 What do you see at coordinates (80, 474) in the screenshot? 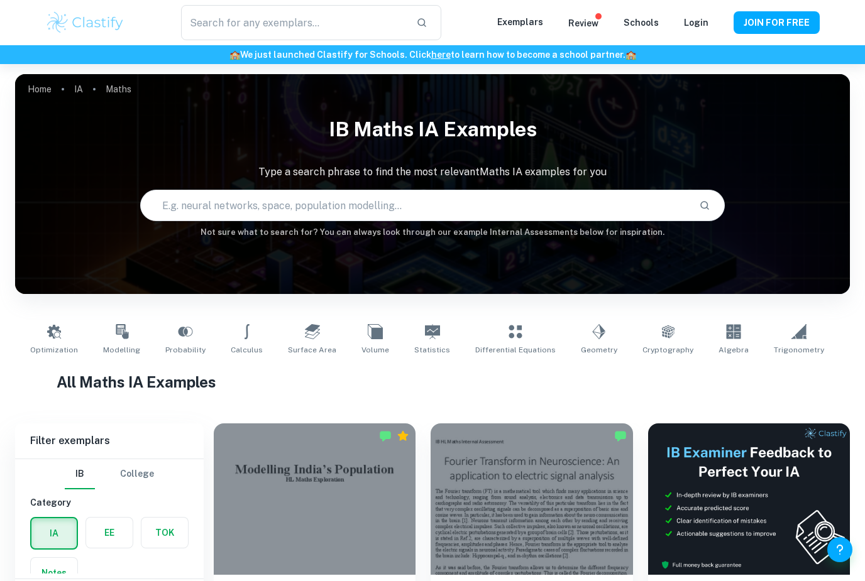
I see `button: IB` at bounding box center [80, 474].